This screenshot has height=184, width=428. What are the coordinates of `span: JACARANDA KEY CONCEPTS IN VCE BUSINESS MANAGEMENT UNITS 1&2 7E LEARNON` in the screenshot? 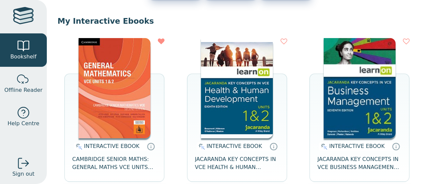 It's located at (359, 163).